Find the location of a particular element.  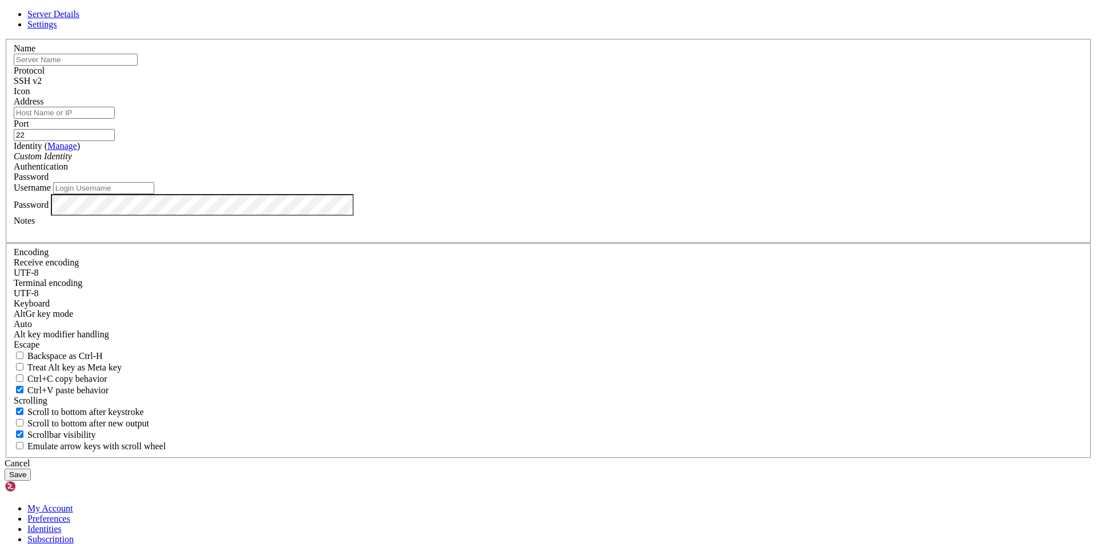

span: Backspace as Ctrl-H is located at coordinates (65, 356).